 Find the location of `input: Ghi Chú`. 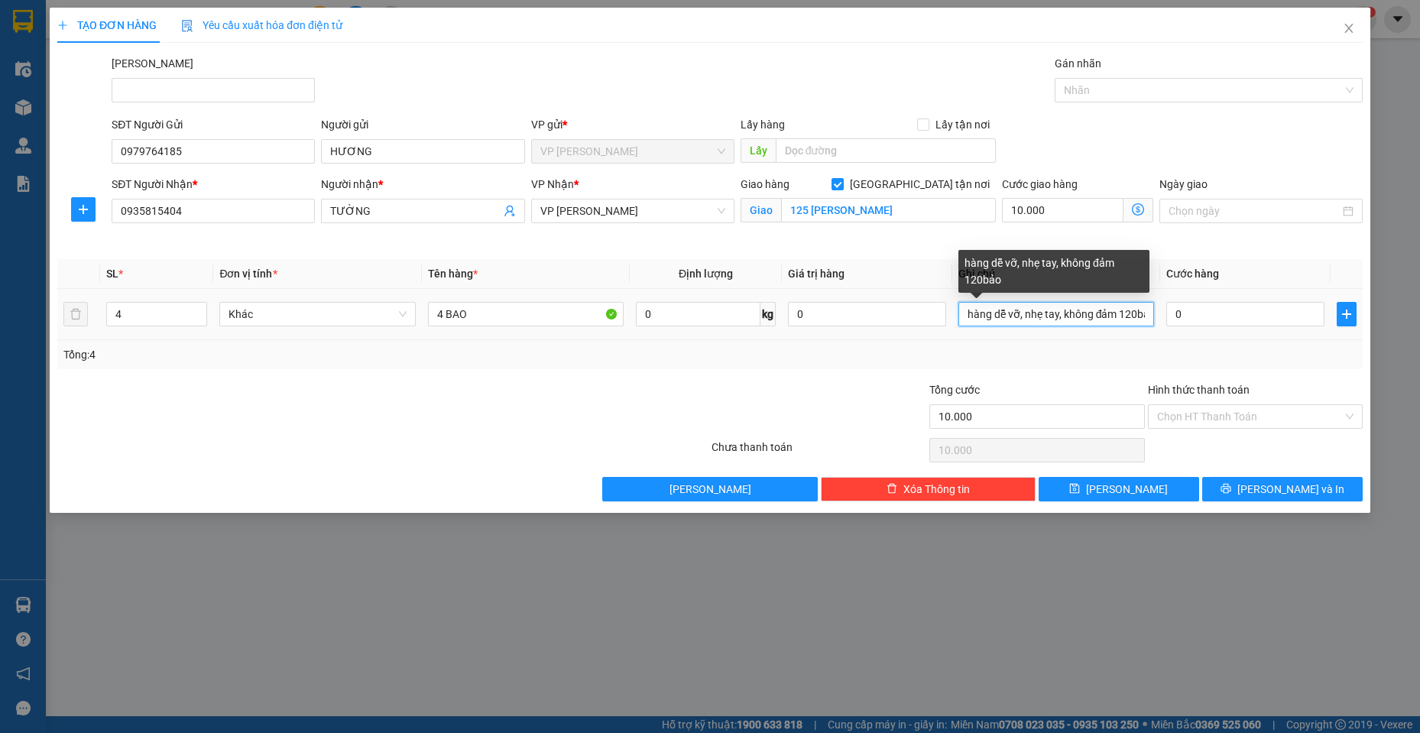

input: Ghi Chú is located at coordinates (1056, 314).